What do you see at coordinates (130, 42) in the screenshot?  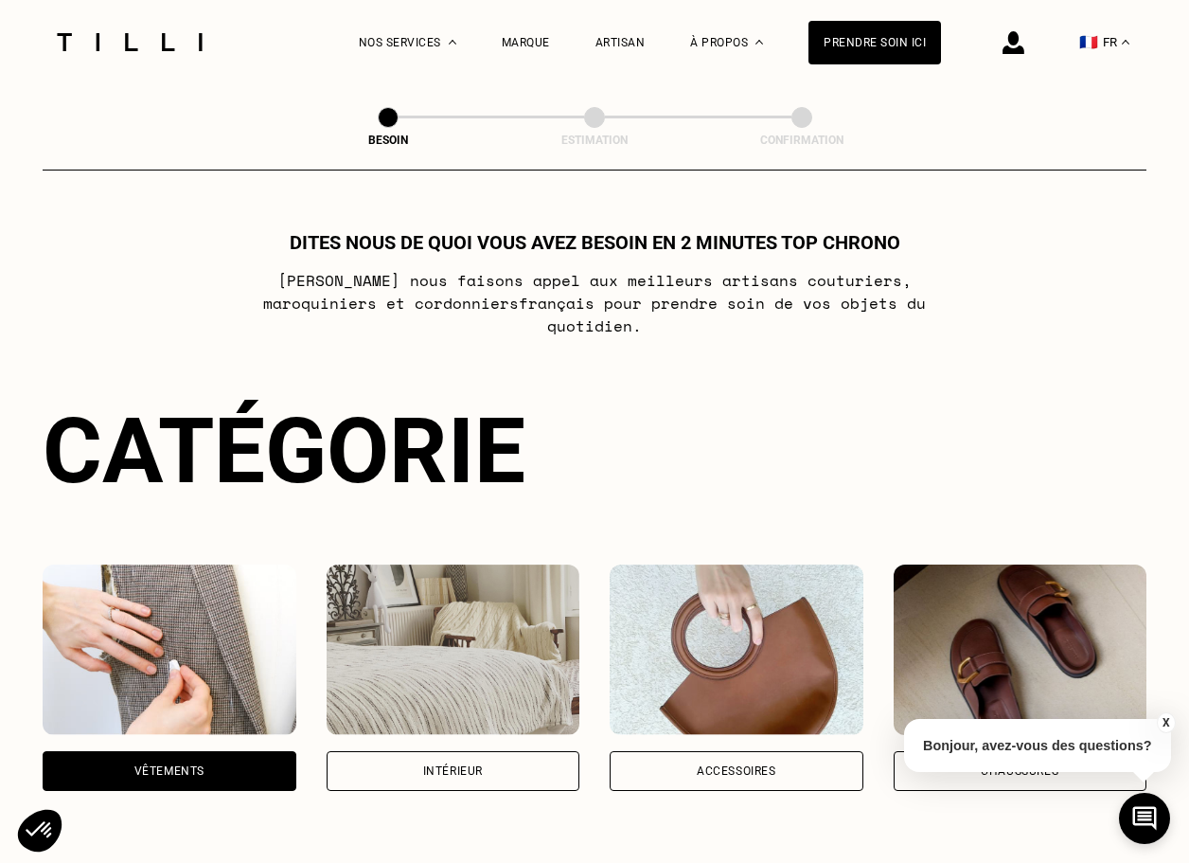 I see `img: Logo du service de couturière Tilli` at bounding box center [130, 42].